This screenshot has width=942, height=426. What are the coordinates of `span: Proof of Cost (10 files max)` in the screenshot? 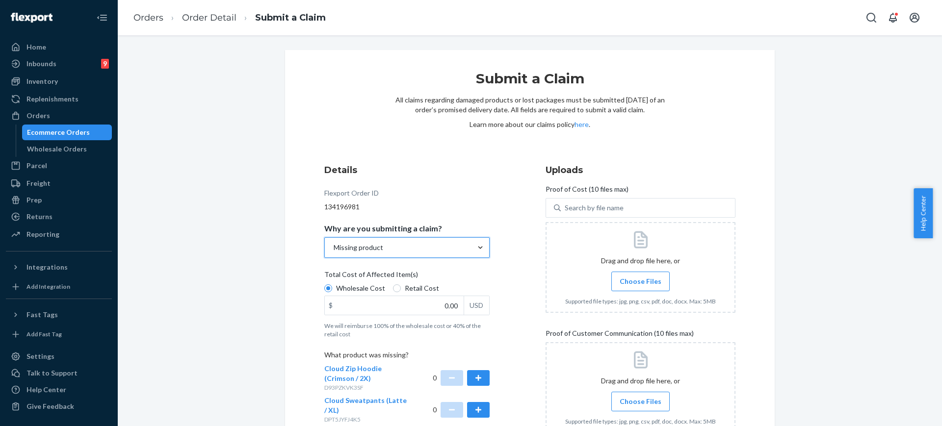 It's located at (587, 191).